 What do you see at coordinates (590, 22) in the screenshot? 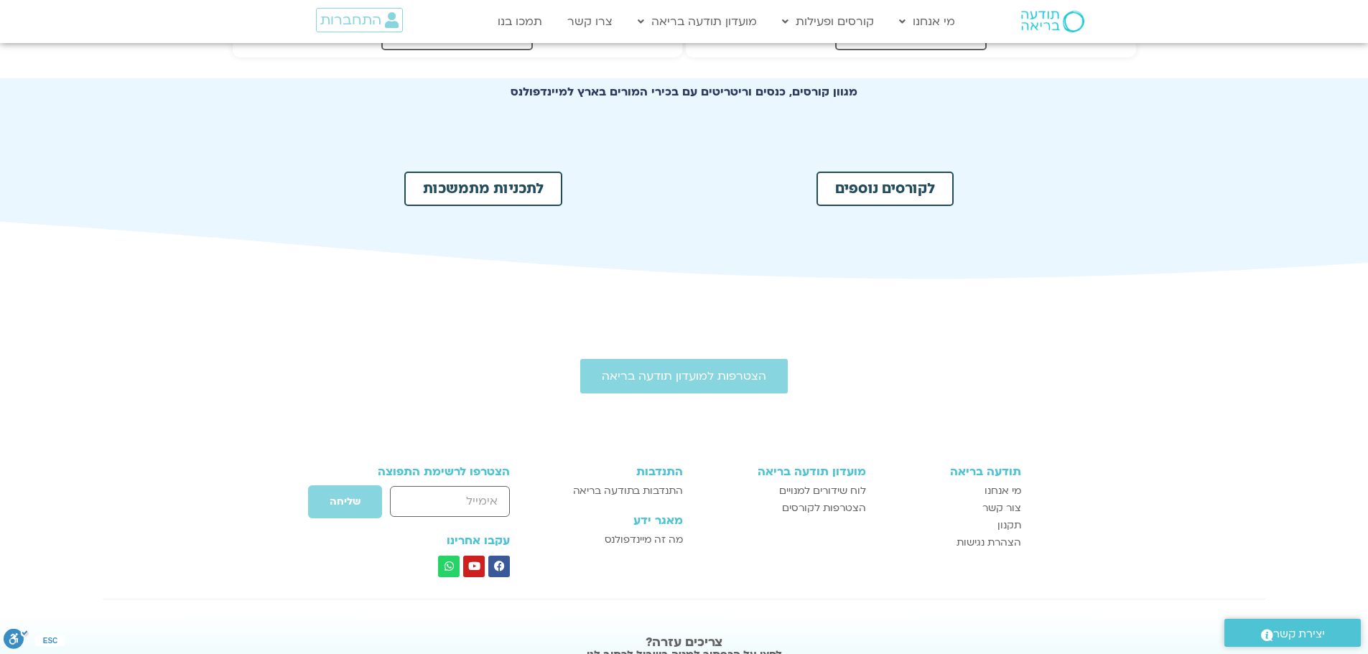
I see `a: צרו קשר` at bounding box center [590, 22].